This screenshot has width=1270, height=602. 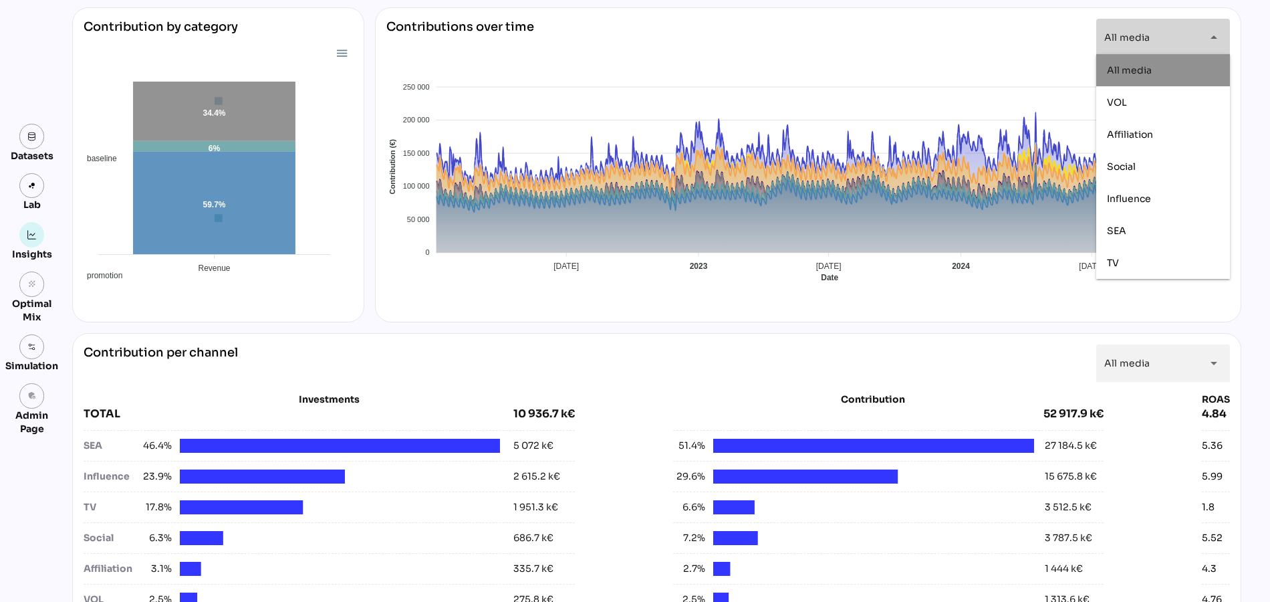 I want to click on div: Contribution, so click(x=872, y=399).